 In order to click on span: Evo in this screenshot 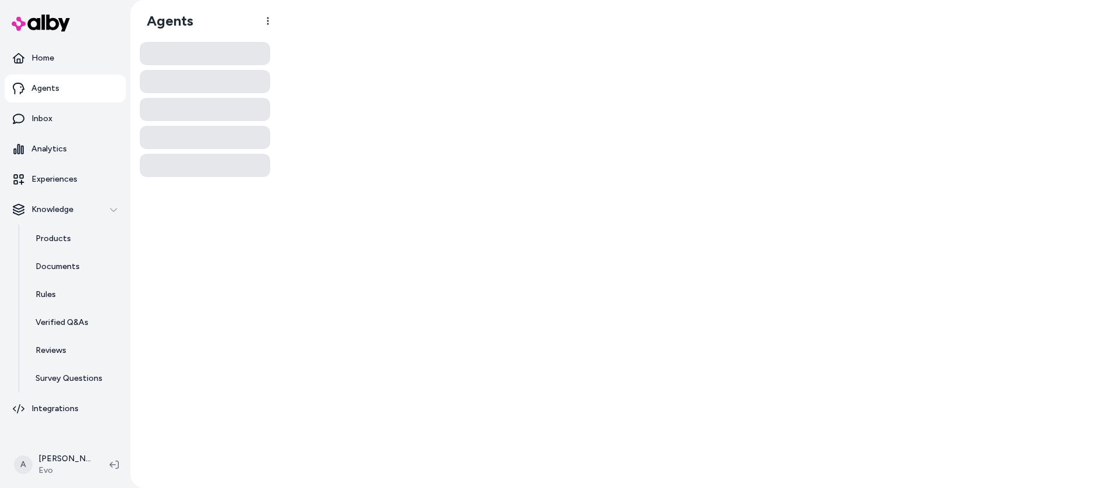, I will do `click(65, 471)`.